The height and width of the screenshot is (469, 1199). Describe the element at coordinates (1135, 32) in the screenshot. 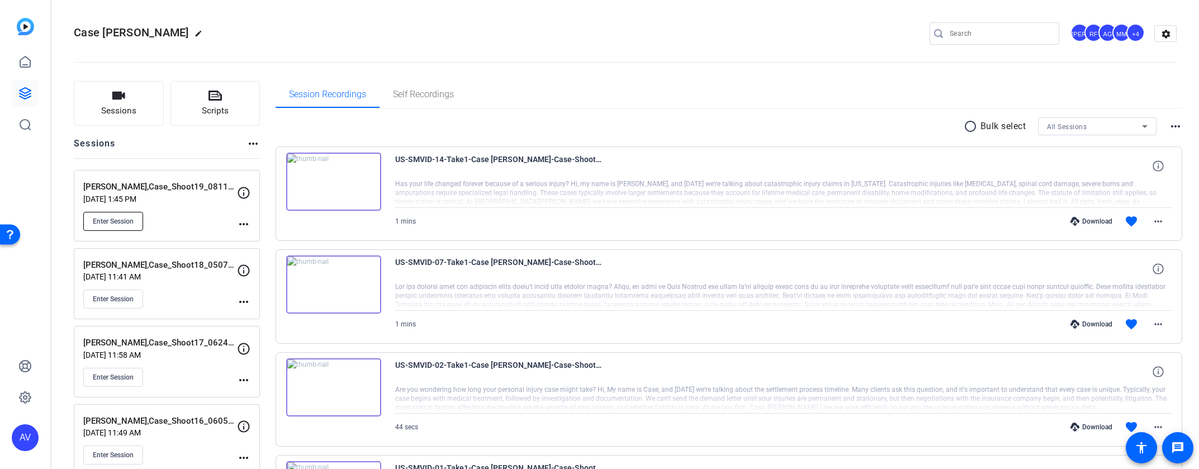

I see `div: +4` at that location.